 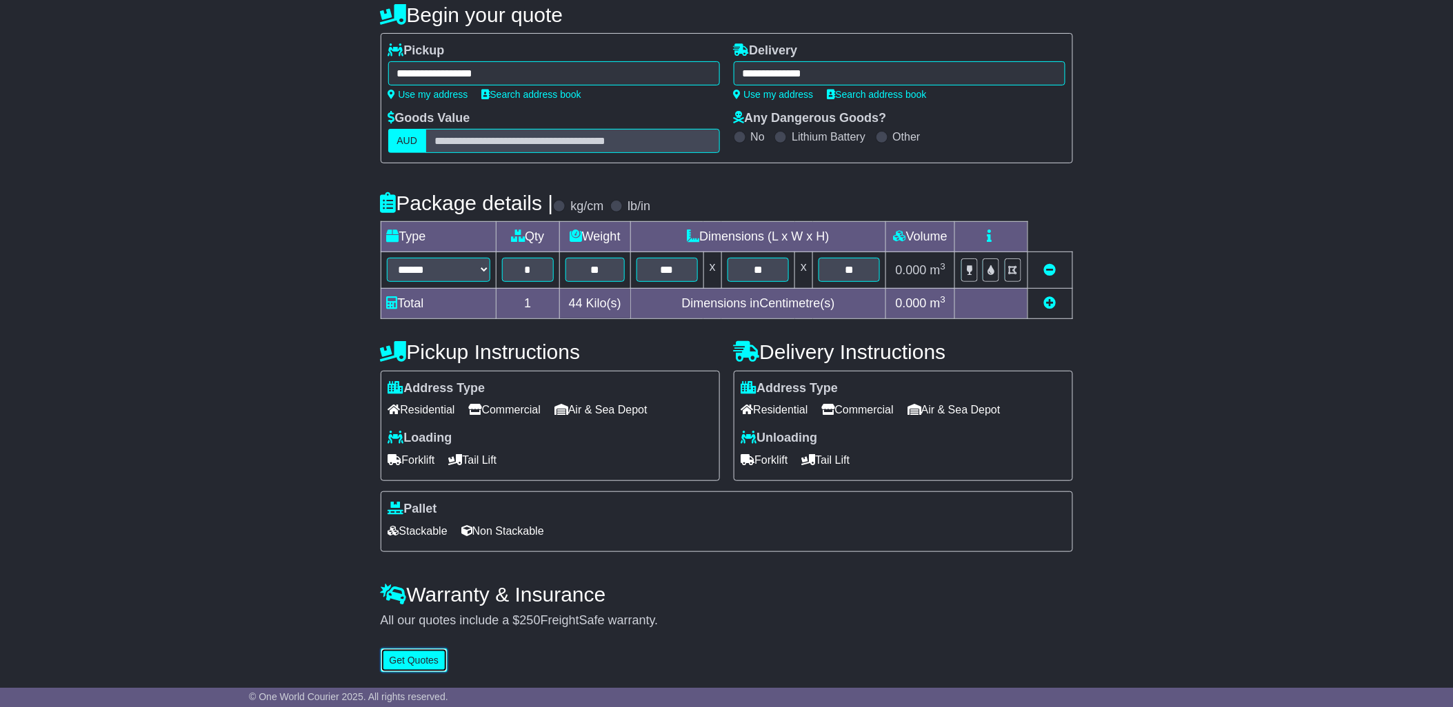 I want to click on label: lb/in, so click(x=638, y=207).